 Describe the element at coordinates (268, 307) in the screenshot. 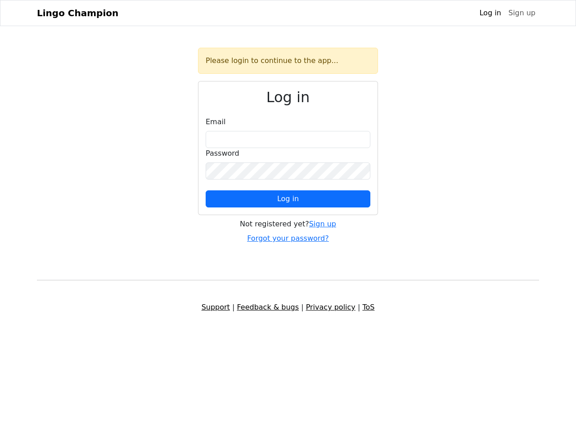

I see `a: Feedback & bugs` at that location.